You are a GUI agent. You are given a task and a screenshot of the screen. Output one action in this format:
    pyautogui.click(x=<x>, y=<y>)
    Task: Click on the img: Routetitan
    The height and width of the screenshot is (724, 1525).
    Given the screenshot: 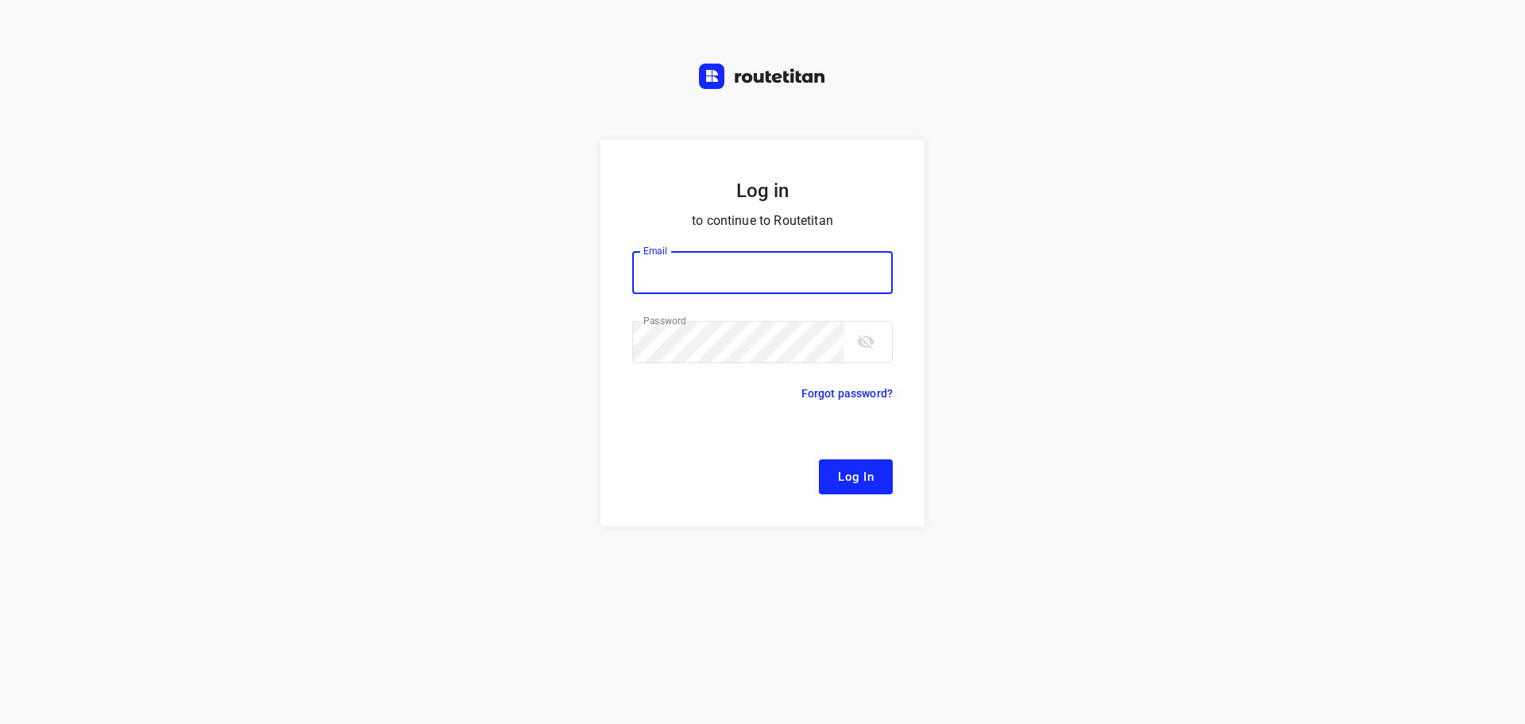 What is the action you would take?
    pyautogui.click(x=762, y=76)
    